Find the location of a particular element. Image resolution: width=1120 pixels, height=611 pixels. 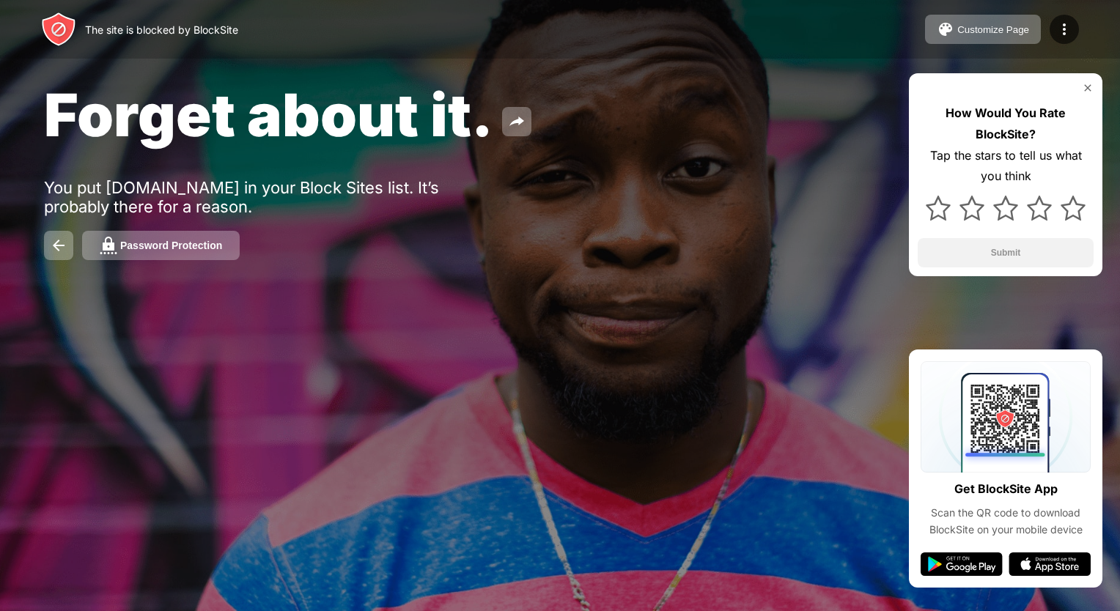

img: pallet.svg is located at coordinates (945, 29).